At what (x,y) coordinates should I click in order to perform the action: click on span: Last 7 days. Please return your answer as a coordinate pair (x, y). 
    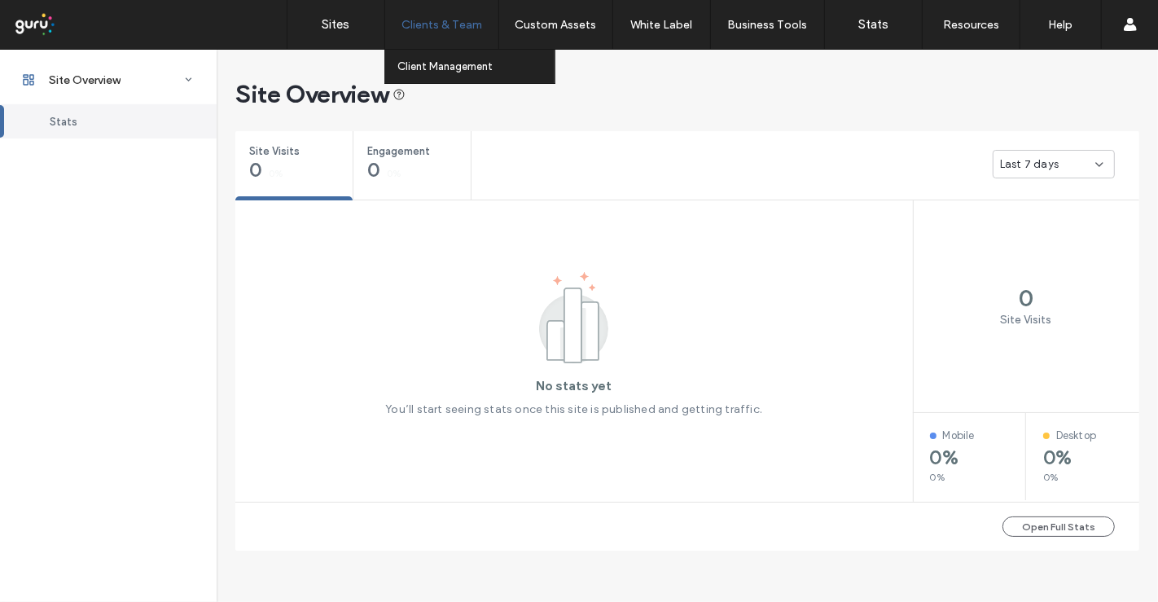
    Looking at the image, I should click on (1029, 164).